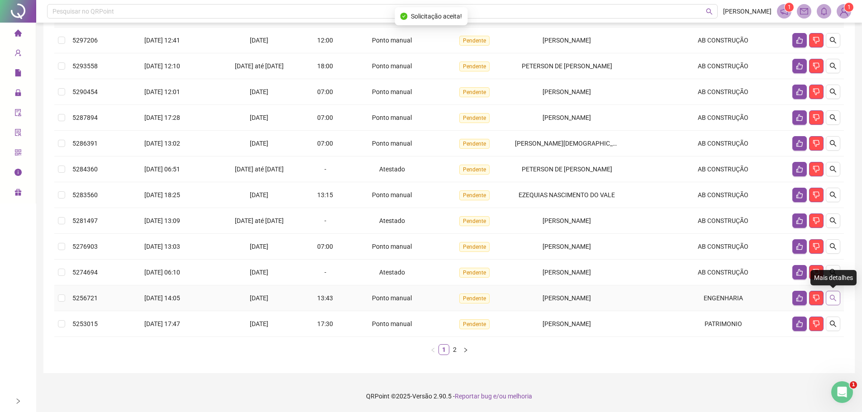 This screenshot has height=412, width=862. What do you see at coordinates (824, 11) in the screenshot?
I see `span: bell` at bounding box center [824, 11].